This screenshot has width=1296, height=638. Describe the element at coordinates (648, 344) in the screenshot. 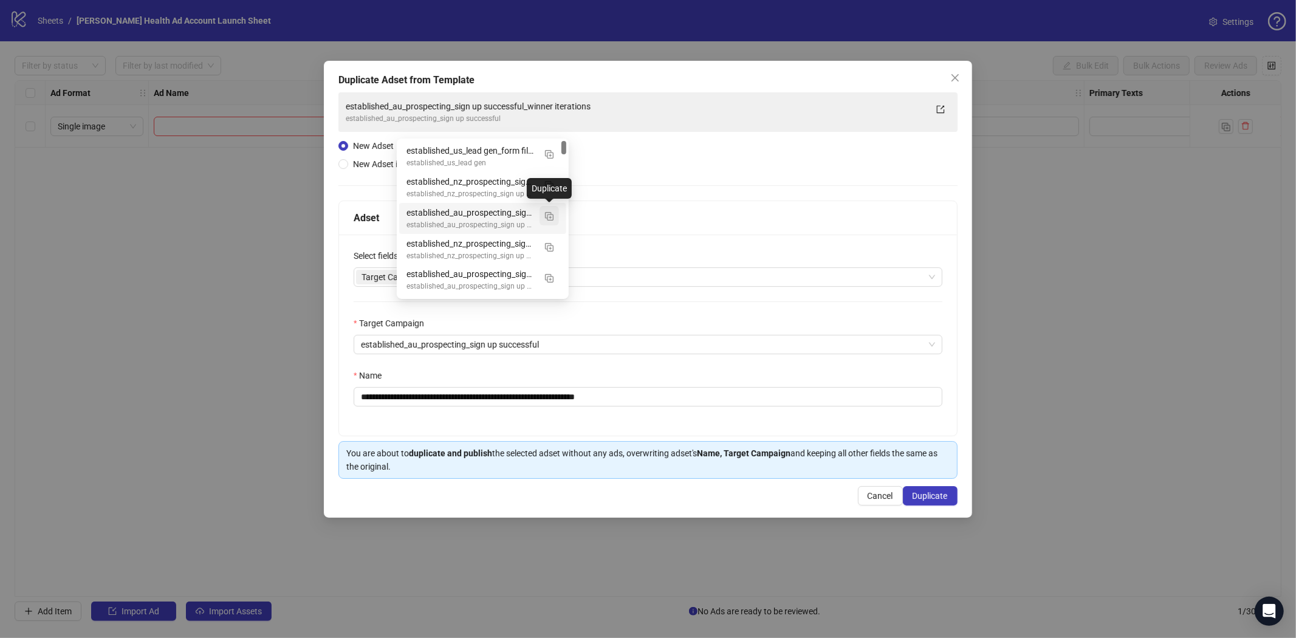

I see `span: established_au_prospecting_sign up successful` at that location.